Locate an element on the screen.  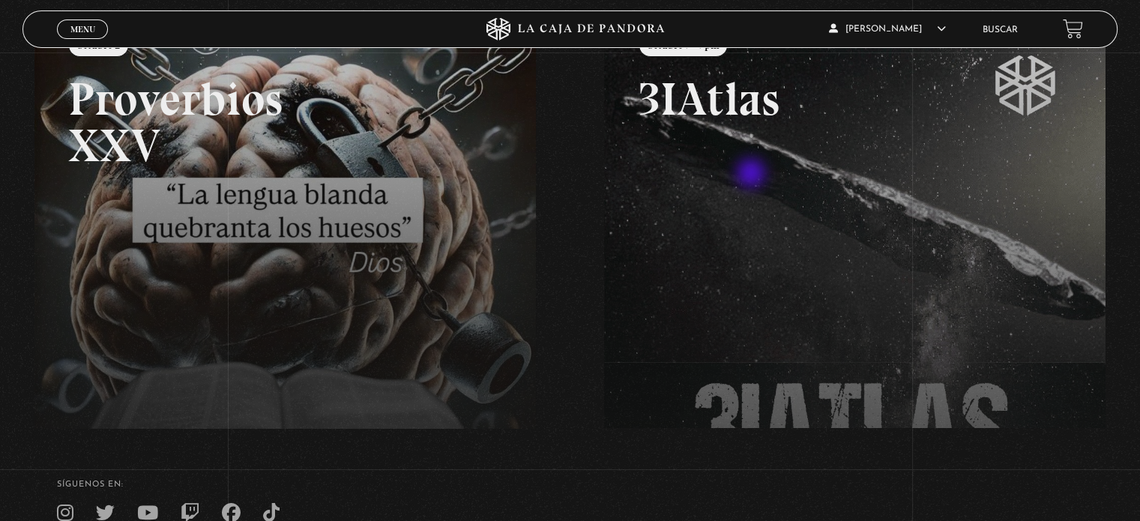
span: Menu is located at coordinates (82, 29).